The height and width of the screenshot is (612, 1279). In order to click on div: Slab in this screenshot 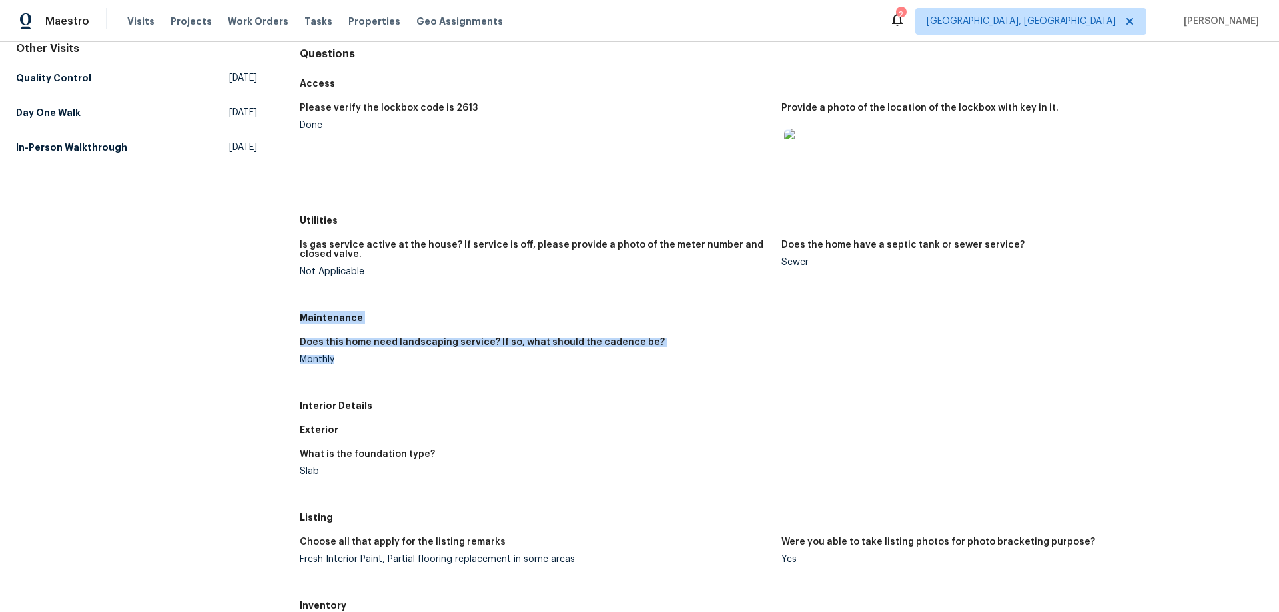, I will do `click(535, 472)`.